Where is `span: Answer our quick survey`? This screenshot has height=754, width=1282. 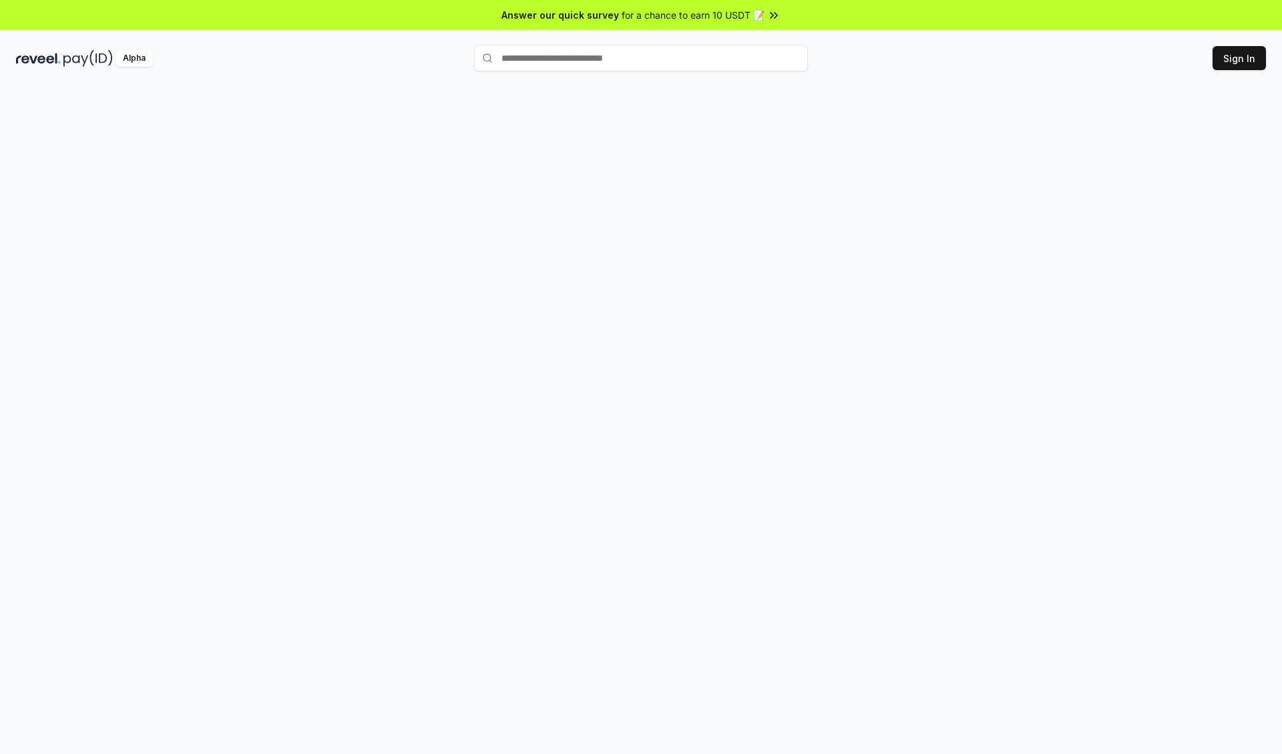
span: Answer our quick survey is located at coordinates (560, 15).